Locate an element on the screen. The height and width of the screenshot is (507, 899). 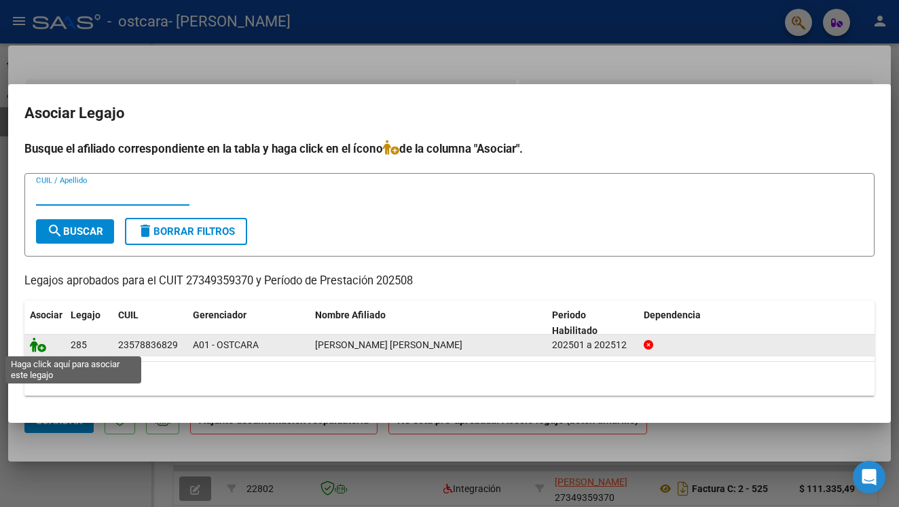
span: Nombre Afiliado is located at coordinates (350, 315).